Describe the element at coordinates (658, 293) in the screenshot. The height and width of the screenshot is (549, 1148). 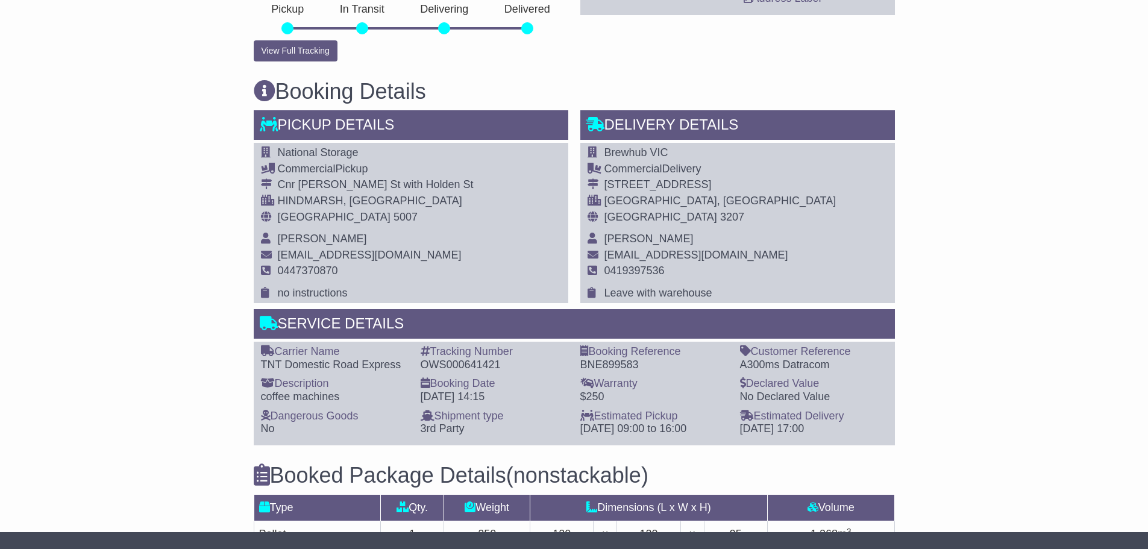
I see `span: Leave with warehouse` at that location.